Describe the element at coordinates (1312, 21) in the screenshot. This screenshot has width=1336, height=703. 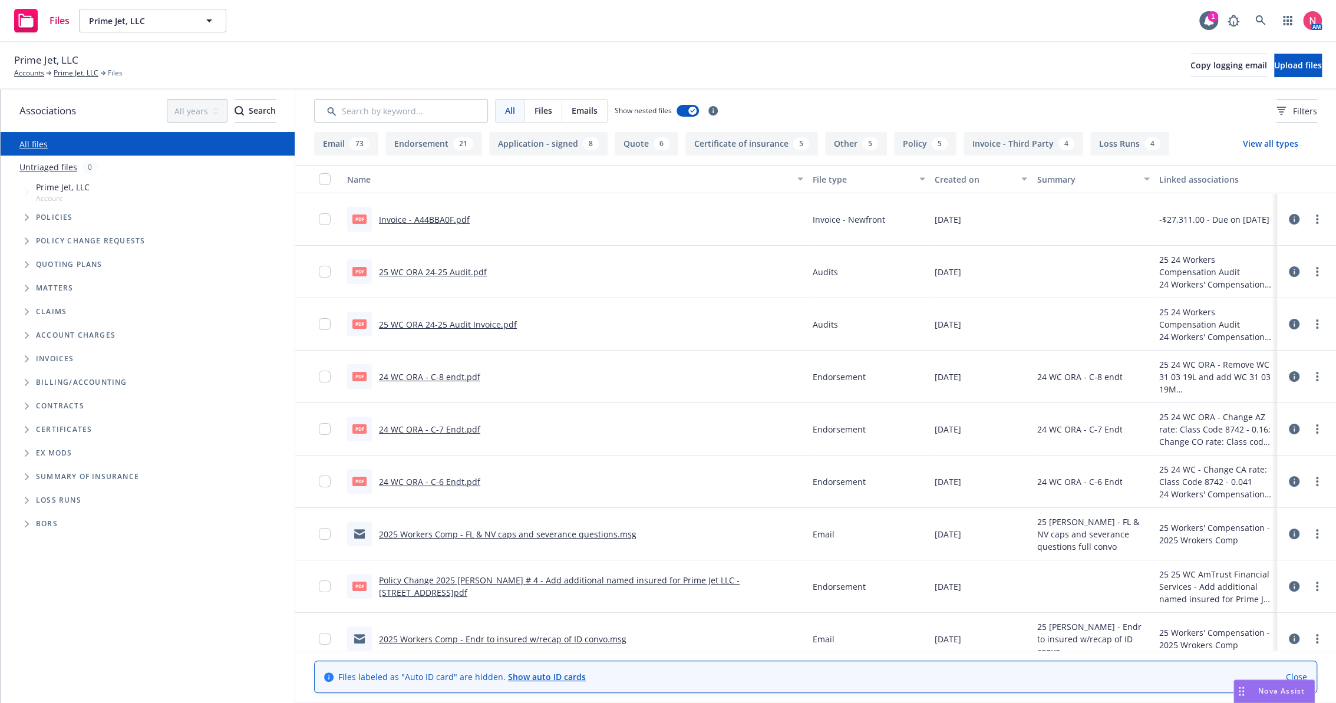
I see `img: photo` at that location.